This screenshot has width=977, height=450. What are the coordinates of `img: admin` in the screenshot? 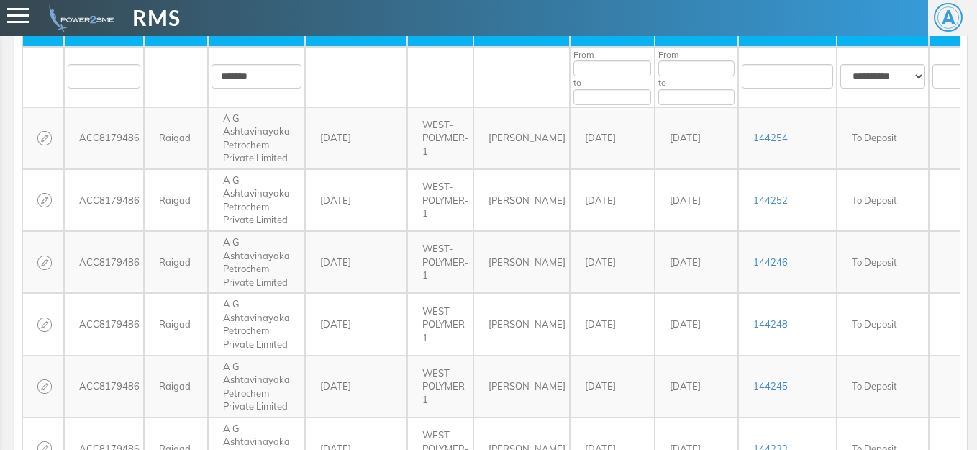 It's located at (78, 17).